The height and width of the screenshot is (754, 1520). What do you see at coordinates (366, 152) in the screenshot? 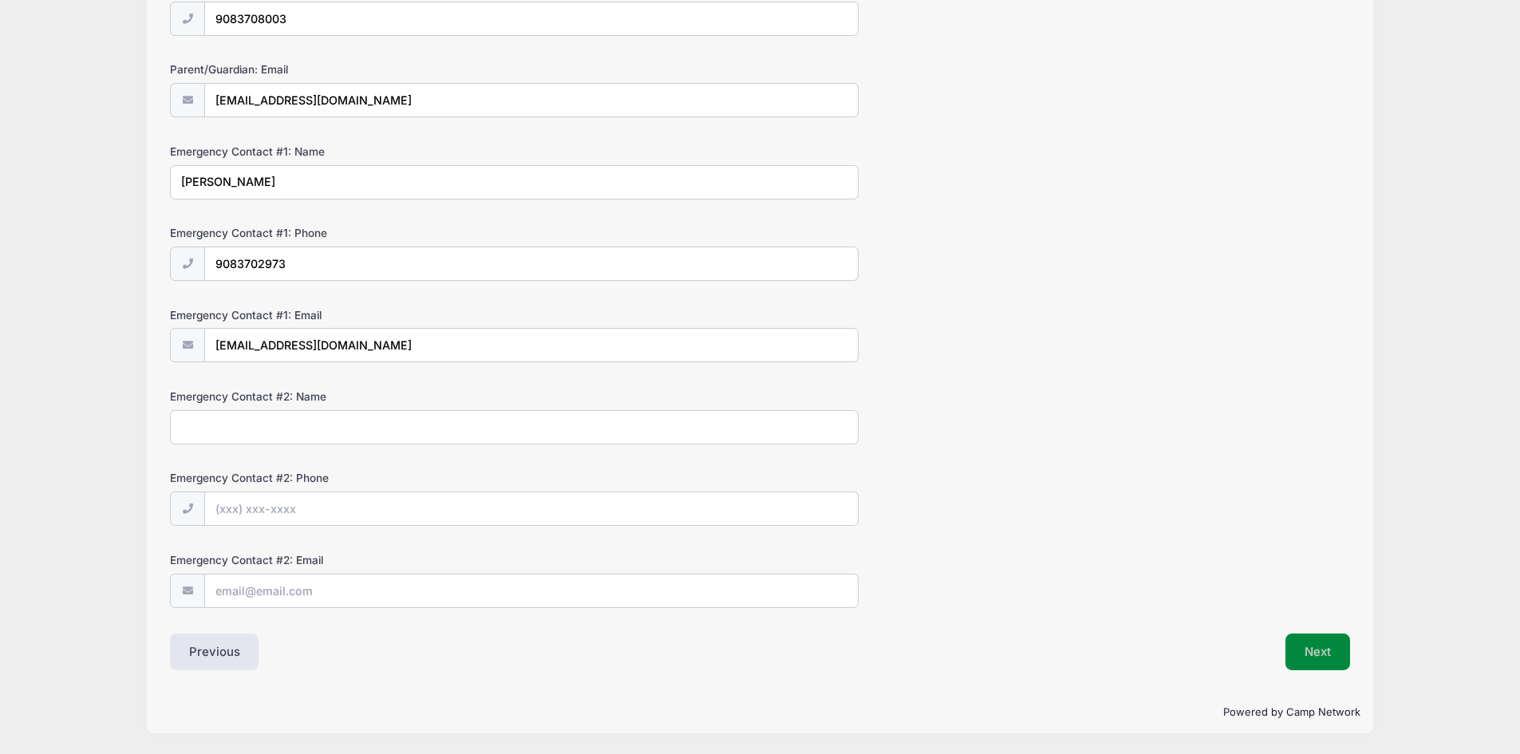
I see `label: Emergency Contact #1: Name` at bounding box center [366, 152].